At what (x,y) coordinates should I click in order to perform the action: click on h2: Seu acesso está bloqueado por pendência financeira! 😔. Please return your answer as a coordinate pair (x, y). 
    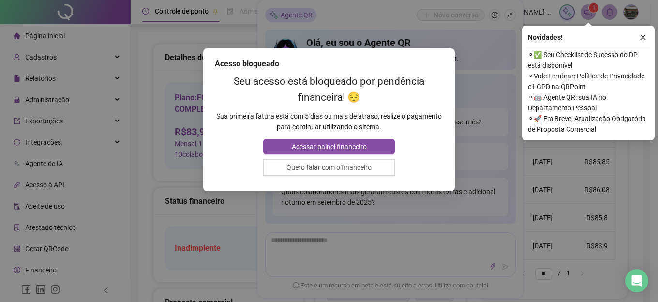
    Looking at the image, I should click on (329, 89).